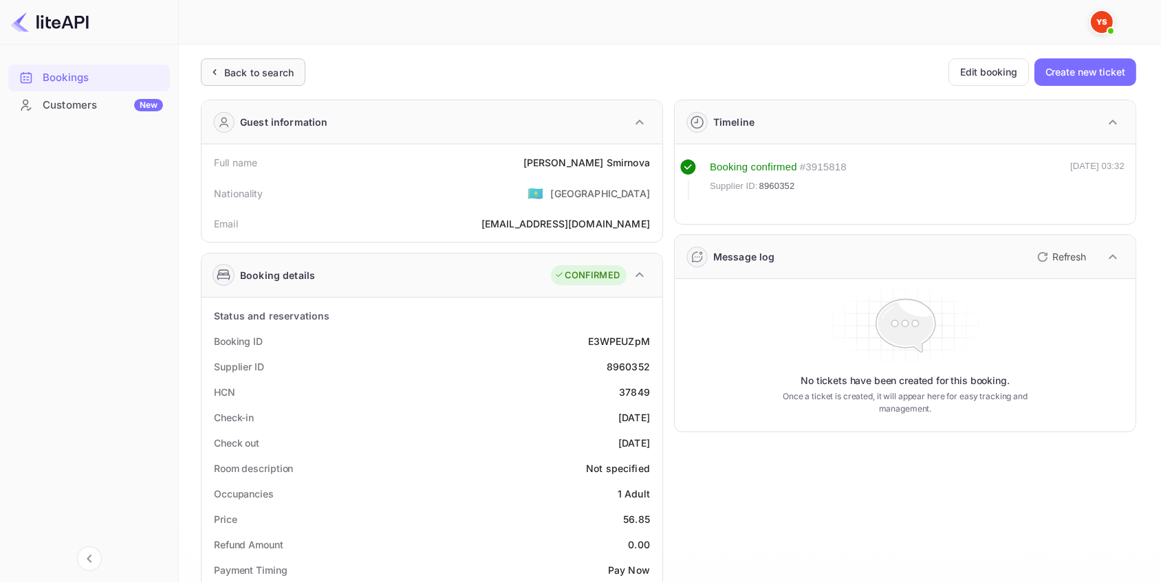 The image size is (1161, 582). What do you see at coordinates (744, 256) in the screenshot?
I see `div: Message log` at bounding box center [744, 256].